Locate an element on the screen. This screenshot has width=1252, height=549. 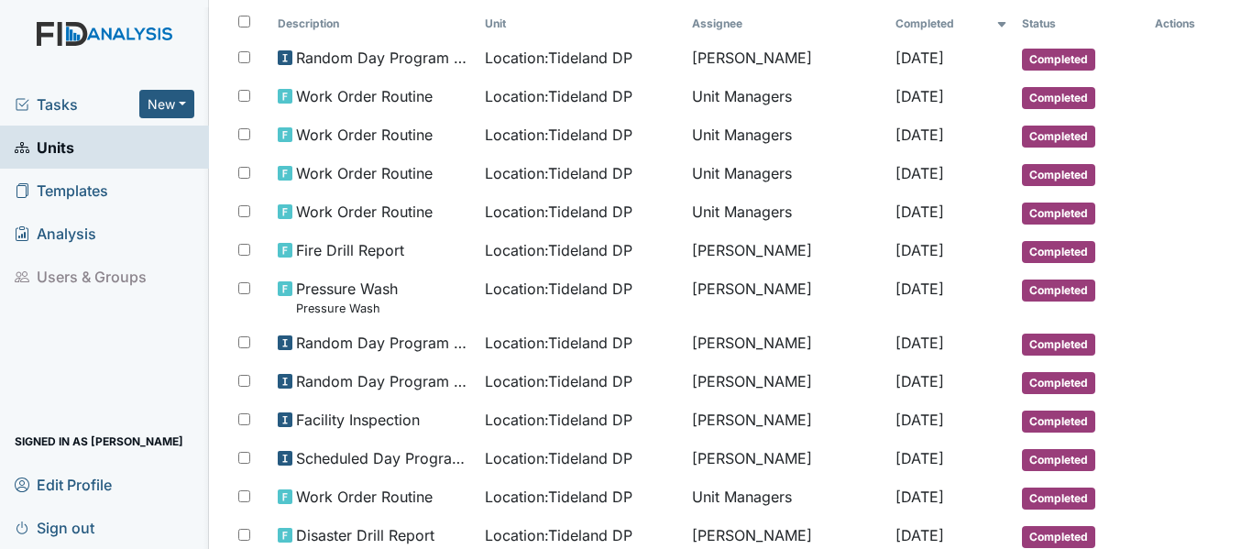
th: Assignee is located at coordinates (785, 24).